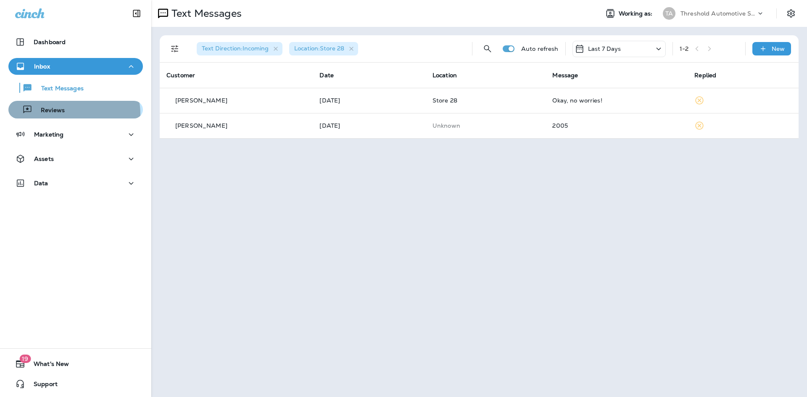  I want to click on div: 1 - 2, so click(684, 49).